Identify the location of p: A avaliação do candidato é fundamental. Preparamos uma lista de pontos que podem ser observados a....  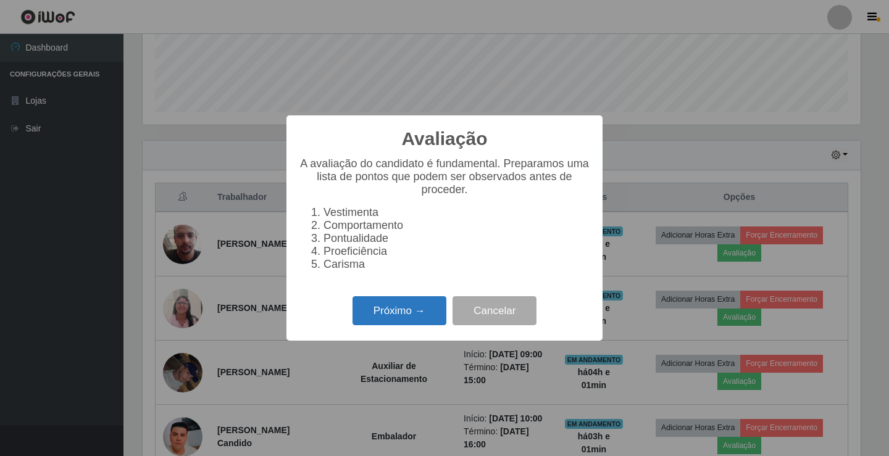
(445, 177).